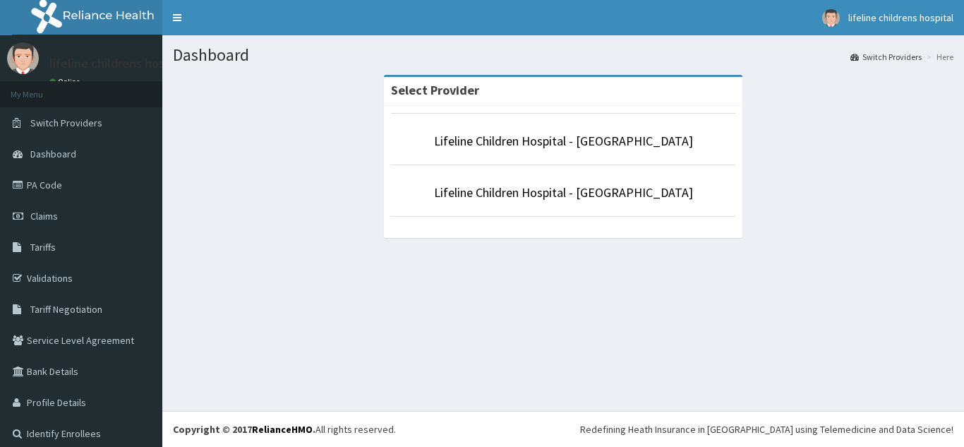  What do you see at coordinates (938, 56) in the screenshot?
I see `li: Here` at bounding box center [938, 56].